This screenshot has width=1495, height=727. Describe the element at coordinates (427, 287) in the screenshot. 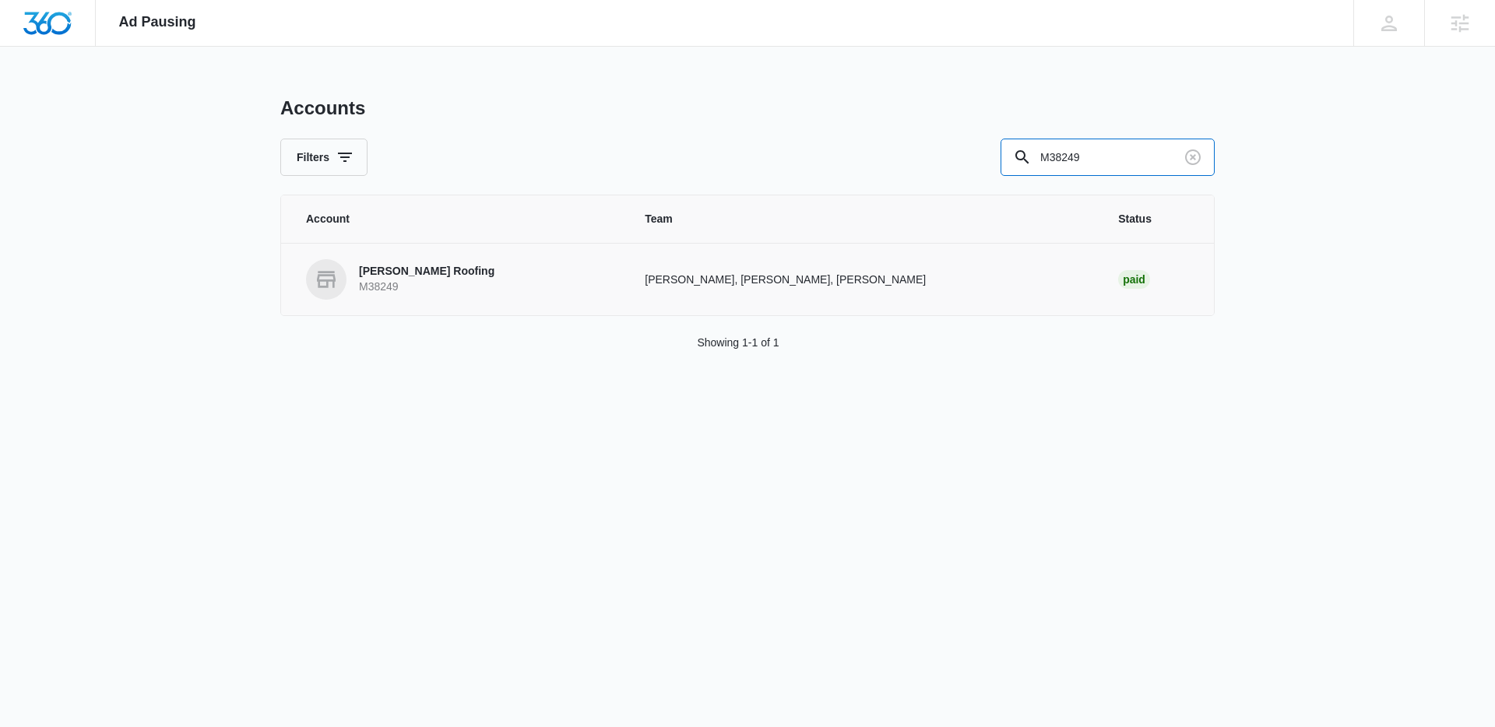

I see `p: M38249` at that location.